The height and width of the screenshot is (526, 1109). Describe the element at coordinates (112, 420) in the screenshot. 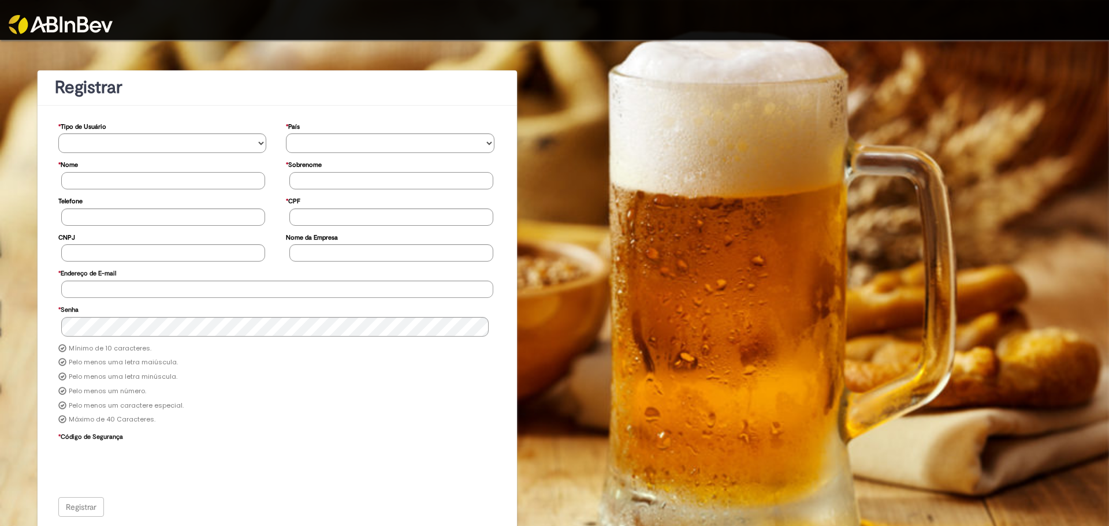

I see `label: Máximo de 40 Caracteres.` at that location.